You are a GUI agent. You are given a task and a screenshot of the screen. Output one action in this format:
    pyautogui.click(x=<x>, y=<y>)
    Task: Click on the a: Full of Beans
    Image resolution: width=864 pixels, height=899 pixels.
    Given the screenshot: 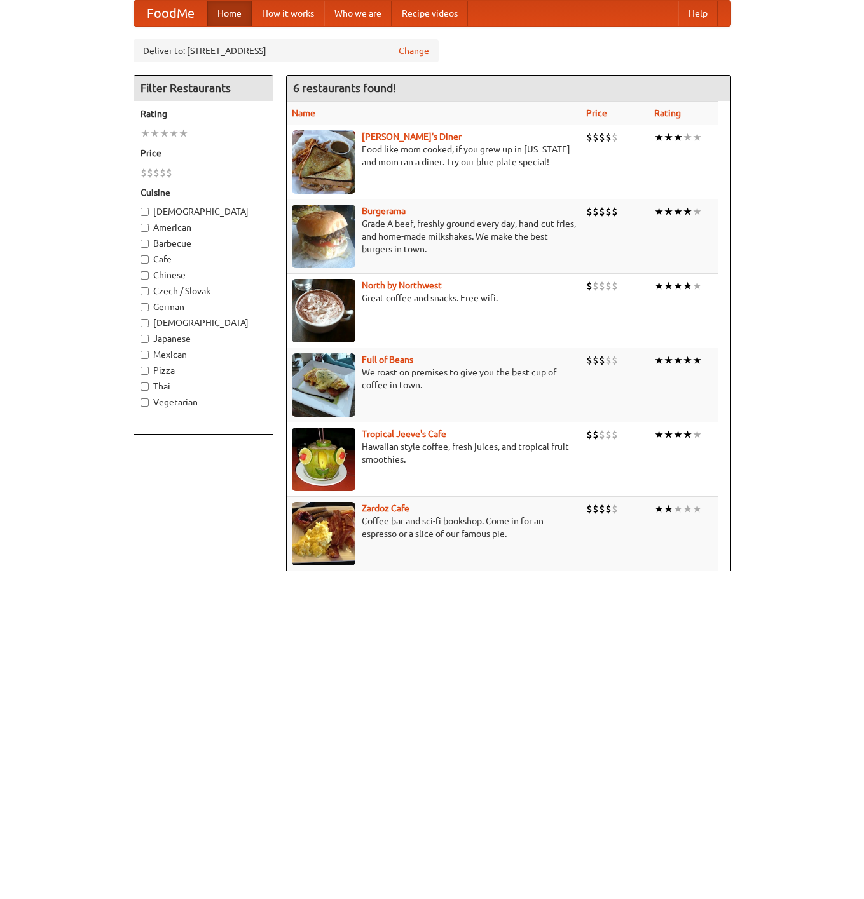 What is the action you would take?
    pyautogui.click(x=387, y=360)
    